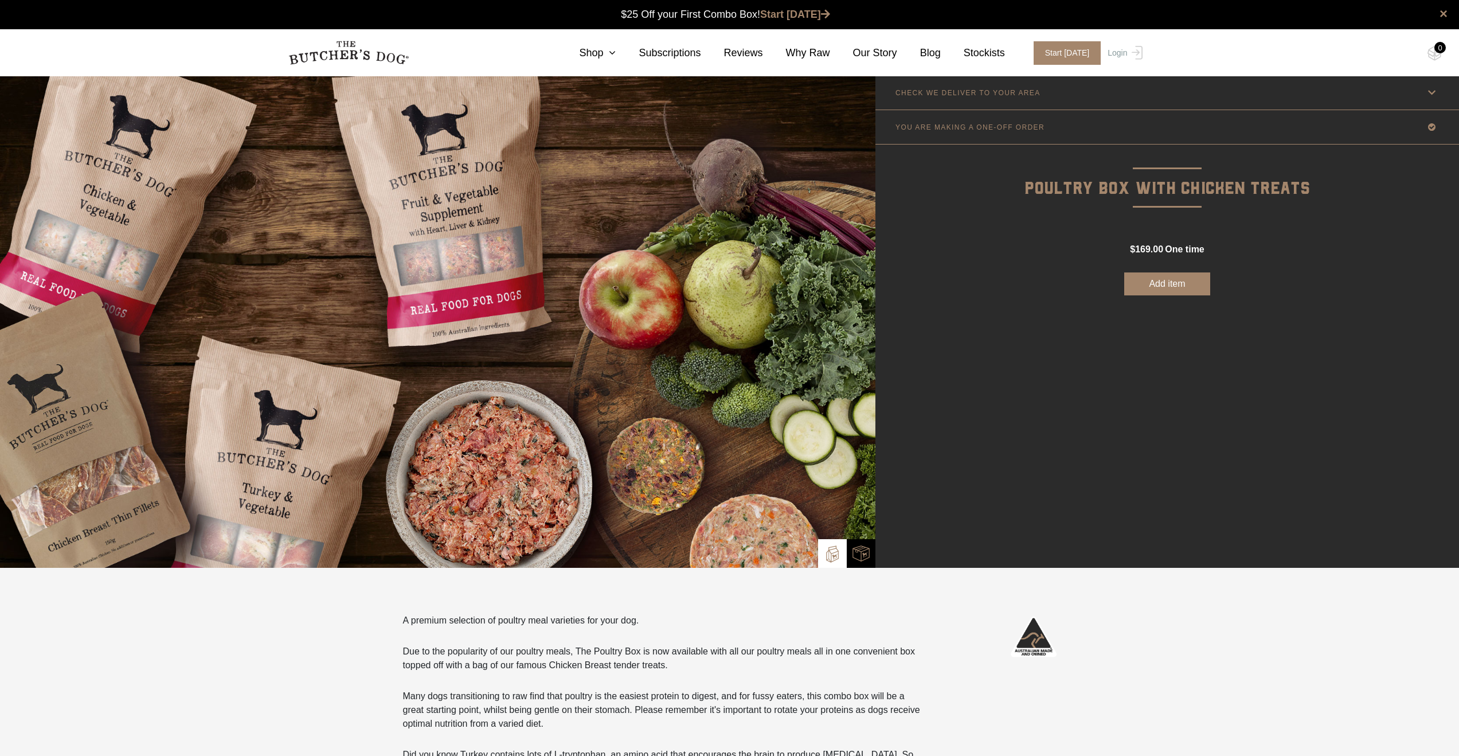 The height and width of the screenshot is (756, 1459). What do you see at coordinates (665, 658) in the screenshot?
I see `p: Due to the popularity of our poultry meals, The Poultry Box is now available with all our poultry...` at bounding box center [665, 658].